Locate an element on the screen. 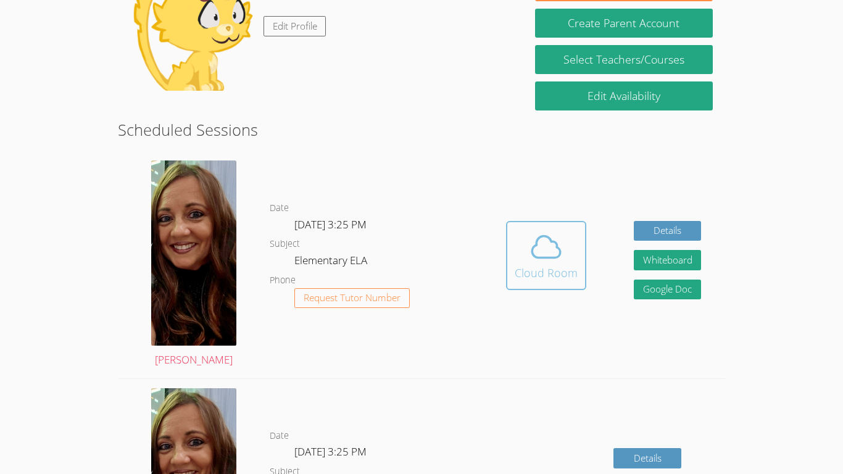  a: Edit Availability is located at coordinates (624, 96).